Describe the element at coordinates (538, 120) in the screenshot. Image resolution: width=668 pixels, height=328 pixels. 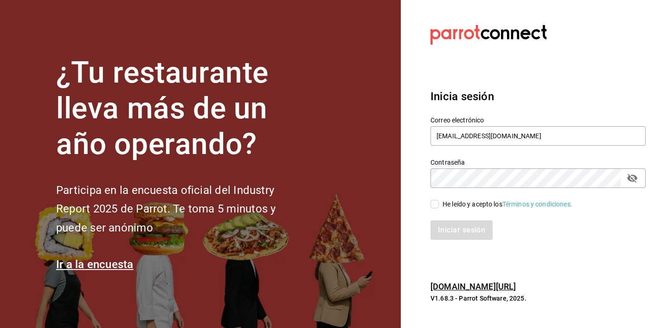
I see `label: Correo electrónico` at that location.